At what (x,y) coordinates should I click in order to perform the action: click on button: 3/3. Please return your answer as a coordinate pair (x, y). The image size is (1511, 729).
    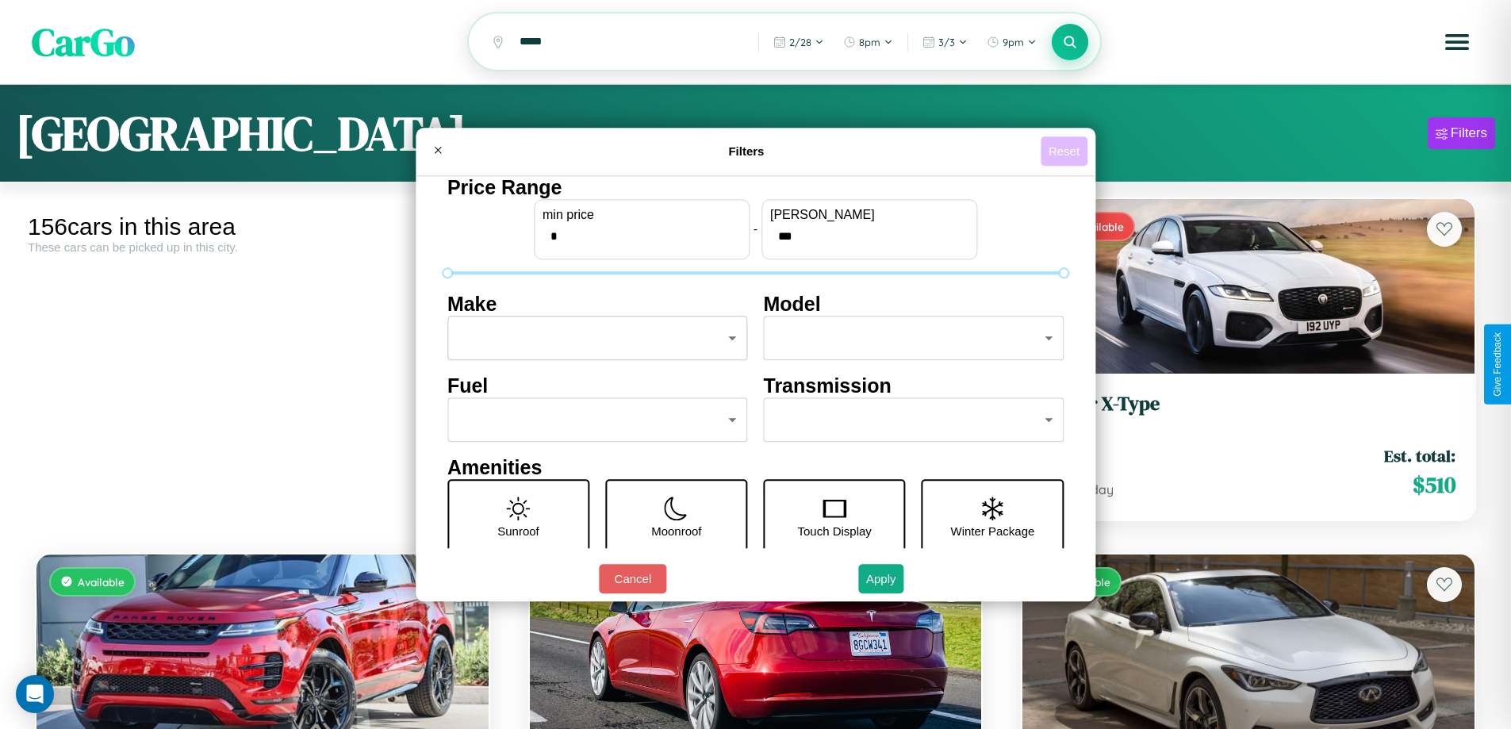
    Looking at the image, I should click on (945, 42).